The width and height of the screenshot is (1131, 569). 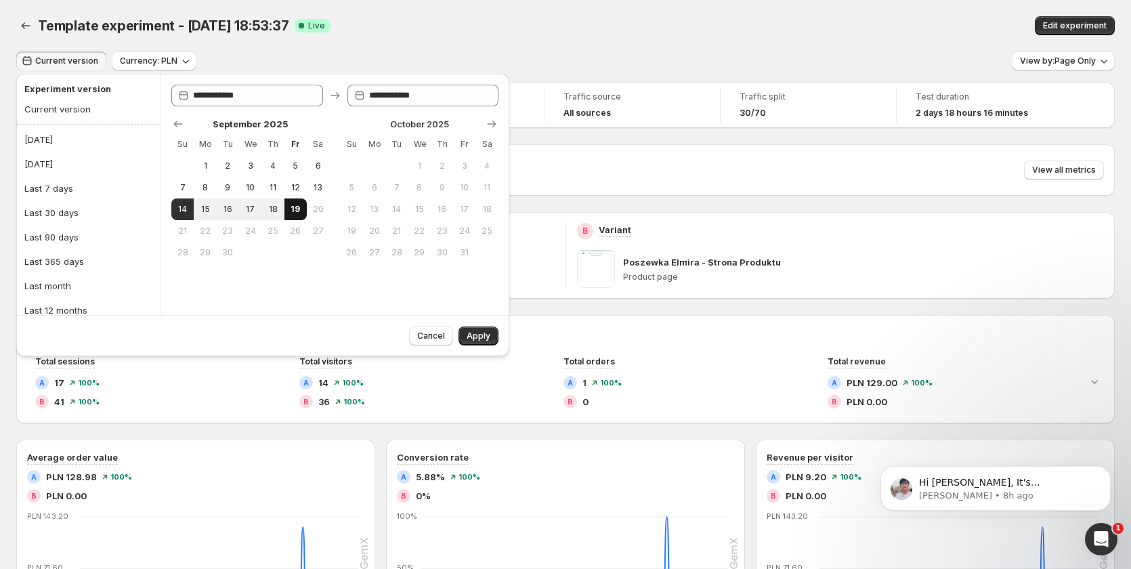 I want to click on button: Sunday September 28 2025, so click(x=182, y=253).